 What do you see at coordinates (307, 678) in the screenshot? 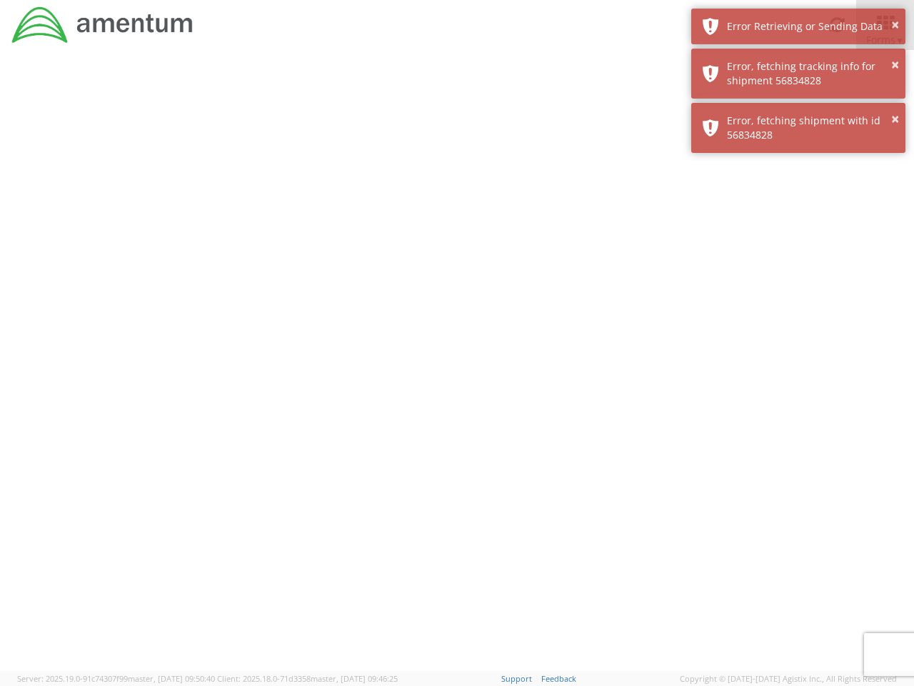
I see `span: Client: 2025.18.0-71d3358` at bounding box center [307, 678].